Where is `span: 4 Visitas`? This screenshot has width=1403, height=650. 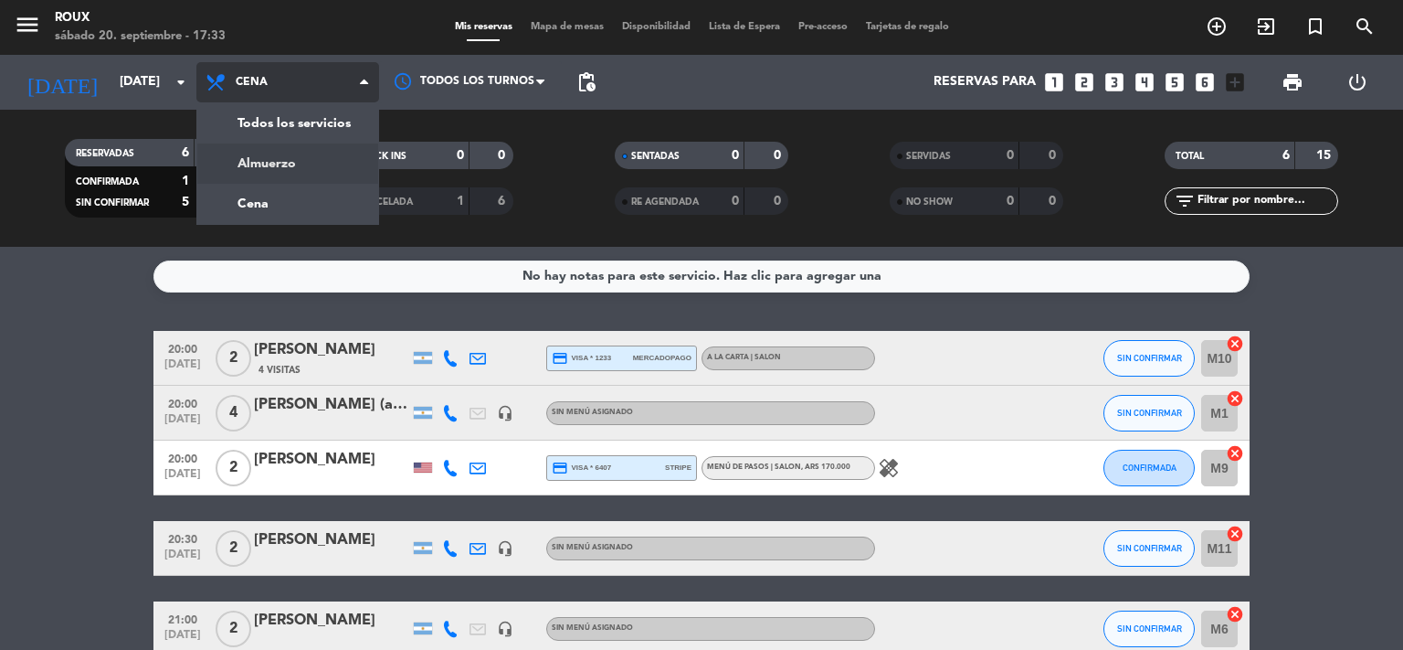
span: 4 Visitas is located at coordinates (280, 370).